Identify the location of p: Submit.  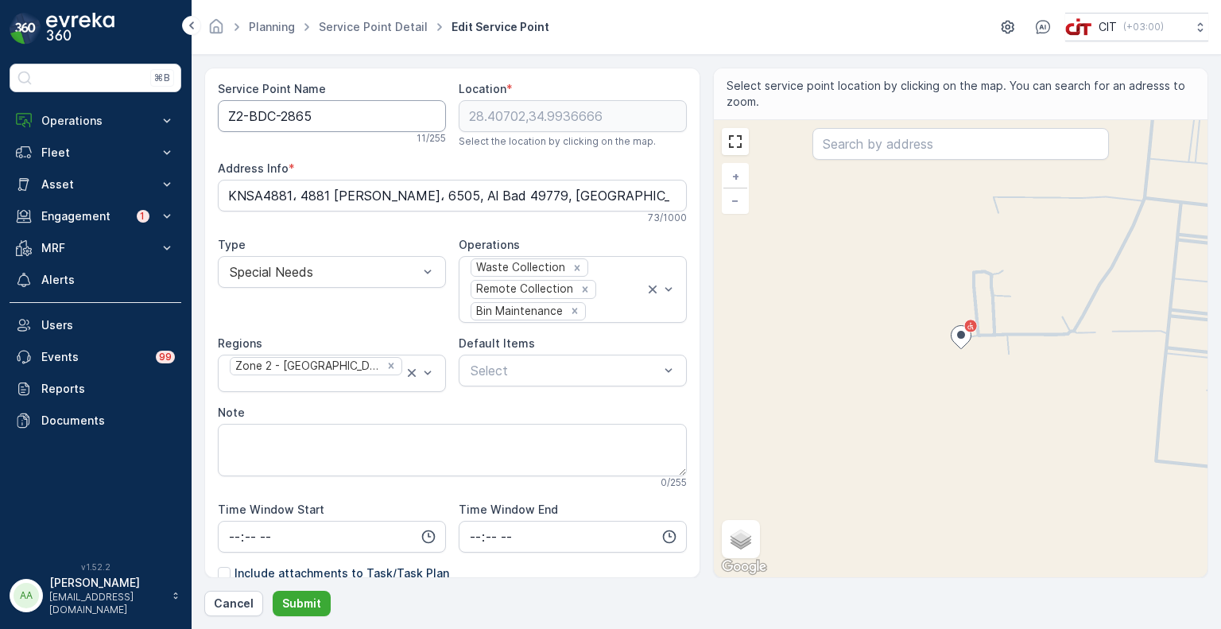
(301, 603).